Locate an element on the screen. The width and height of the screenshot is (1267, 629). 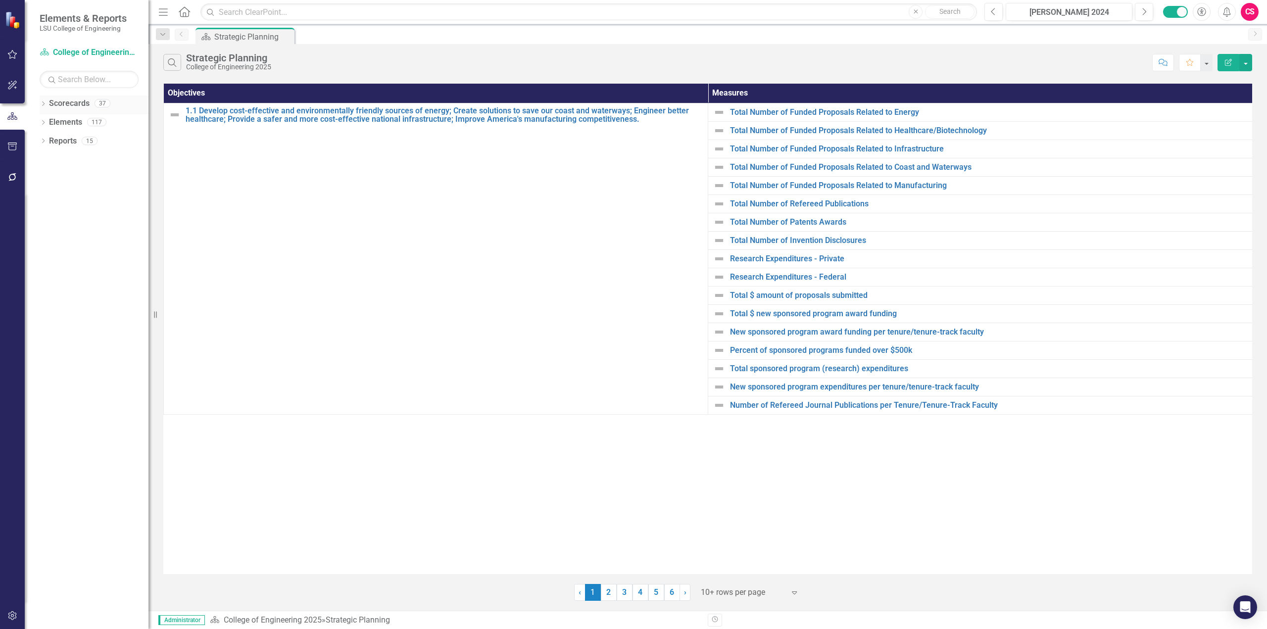
a: New sponsored program expenditures per tenure/tenure-track faculty is located at coordinates (988, 387).